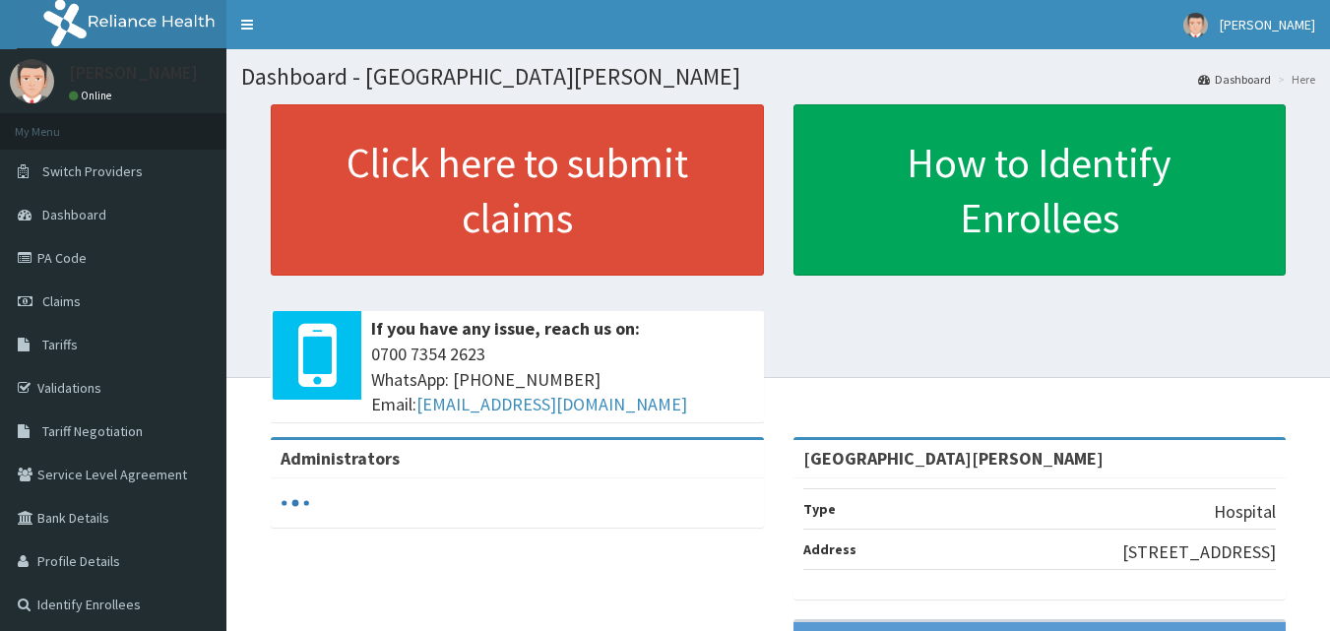 The height and width of the screenshot is (631, 1330). I want to click on a: Online, so click(93, 95).